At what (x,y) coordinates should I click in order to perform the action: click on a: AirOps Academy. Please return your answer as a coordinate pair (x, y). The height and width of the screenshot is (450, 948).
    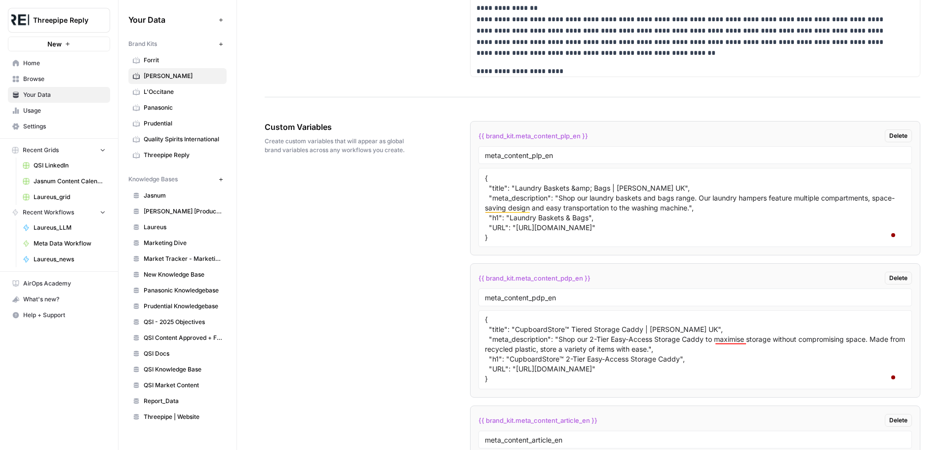
    Looking at the image, I should click on (59, 283).